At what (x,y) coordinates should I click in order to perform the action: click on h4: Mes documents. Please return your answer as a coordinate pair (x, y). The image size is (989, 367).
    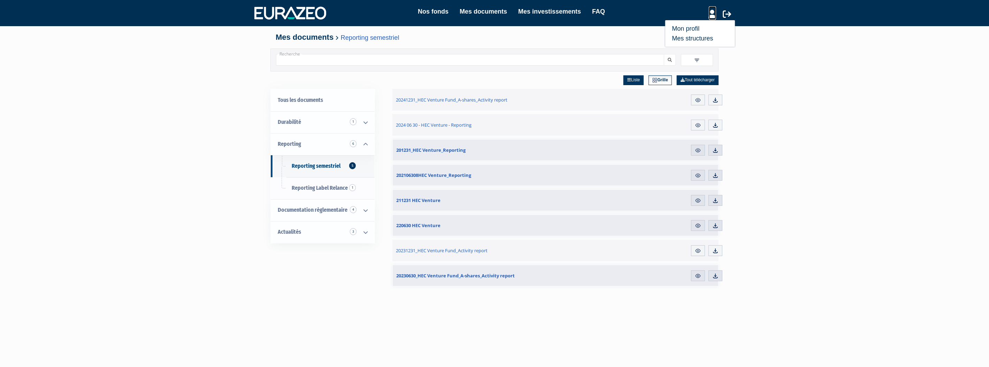
    Looking at the image, I should click on (494, 37).